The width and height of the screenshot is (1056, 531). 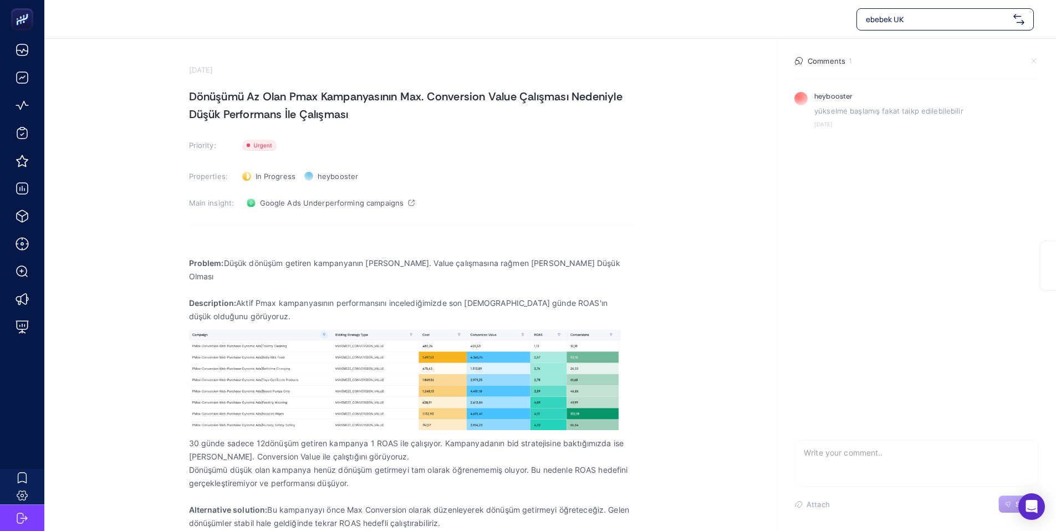 What do you see at coordinates (332, 203) in the screenshot?
I see `span: Google Ads Underperforming campaigns` at bounding box center [332, 203].